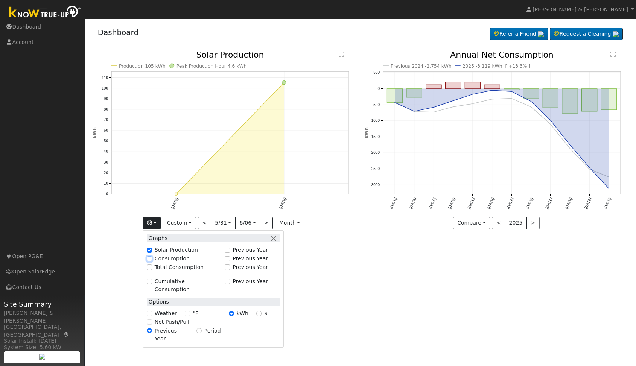 The height and width of the screenshot is (366, 636). What do you see at coordinates (230, 55) in the screenshot?
I see `text: Solar Production` at bounding box center [230, 55].